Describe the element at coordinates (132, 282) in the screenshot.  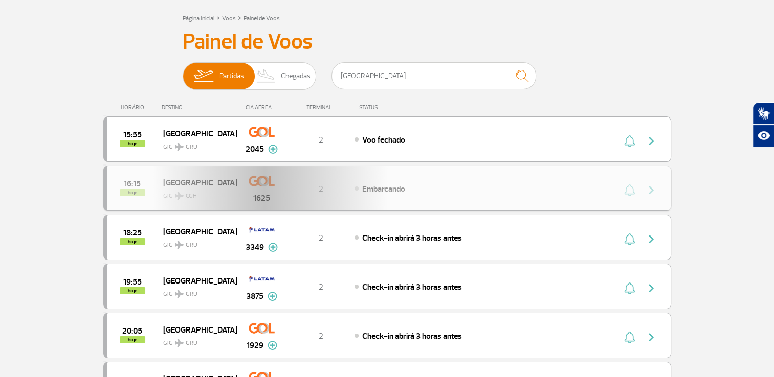
I see `span: 2025-09-29 19:55:00` at that location.